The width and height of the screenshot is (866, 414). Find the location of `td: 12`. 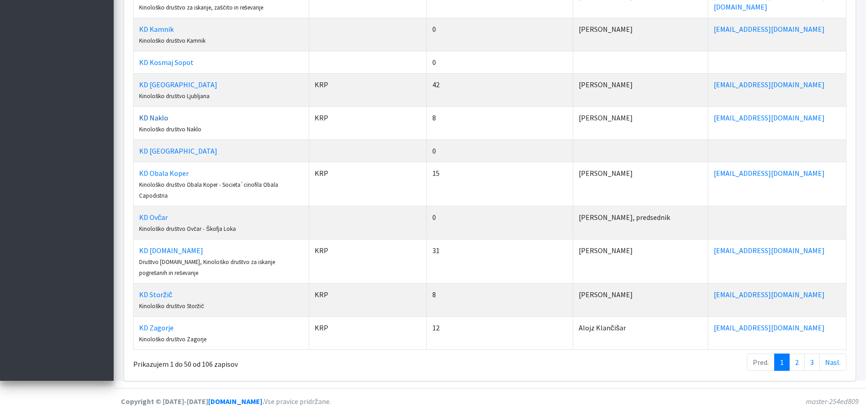

td: 12 is located at coordinates (500, 333).